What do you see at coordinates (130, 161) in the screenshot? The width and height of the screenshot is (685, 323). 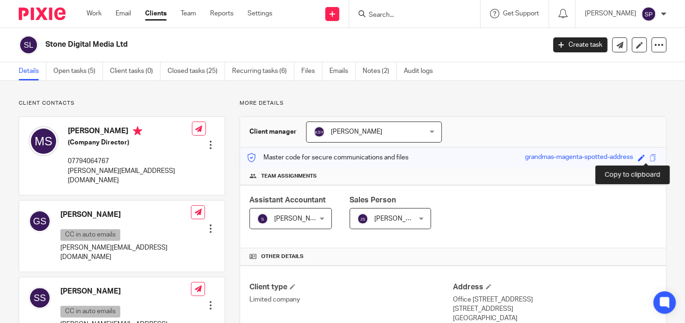 I see `p: 07794064767` at bounding box center [130, 161].